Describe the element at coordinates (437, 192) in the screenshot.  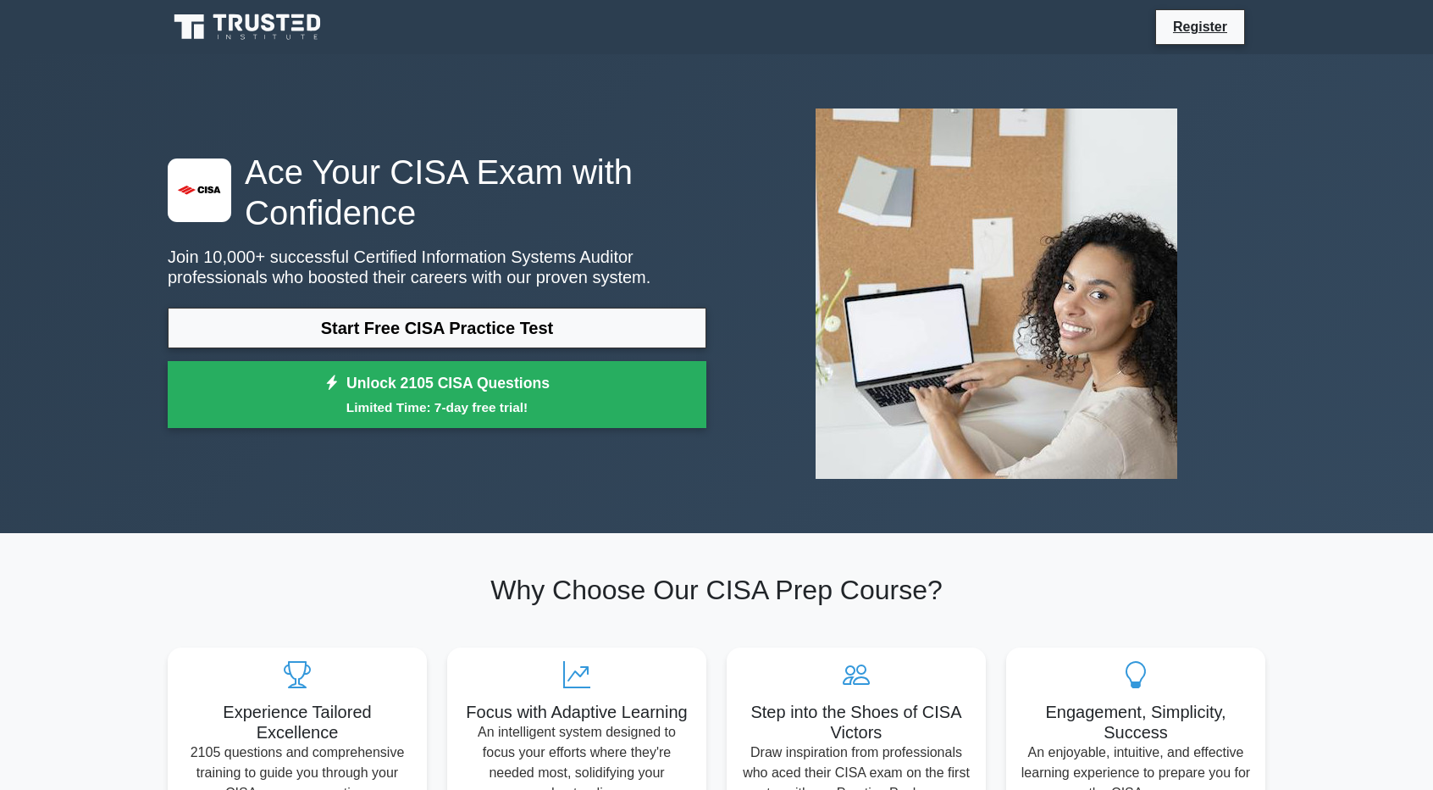
I see `h1: Ace Your CISA Exam with Confidence` at that location.